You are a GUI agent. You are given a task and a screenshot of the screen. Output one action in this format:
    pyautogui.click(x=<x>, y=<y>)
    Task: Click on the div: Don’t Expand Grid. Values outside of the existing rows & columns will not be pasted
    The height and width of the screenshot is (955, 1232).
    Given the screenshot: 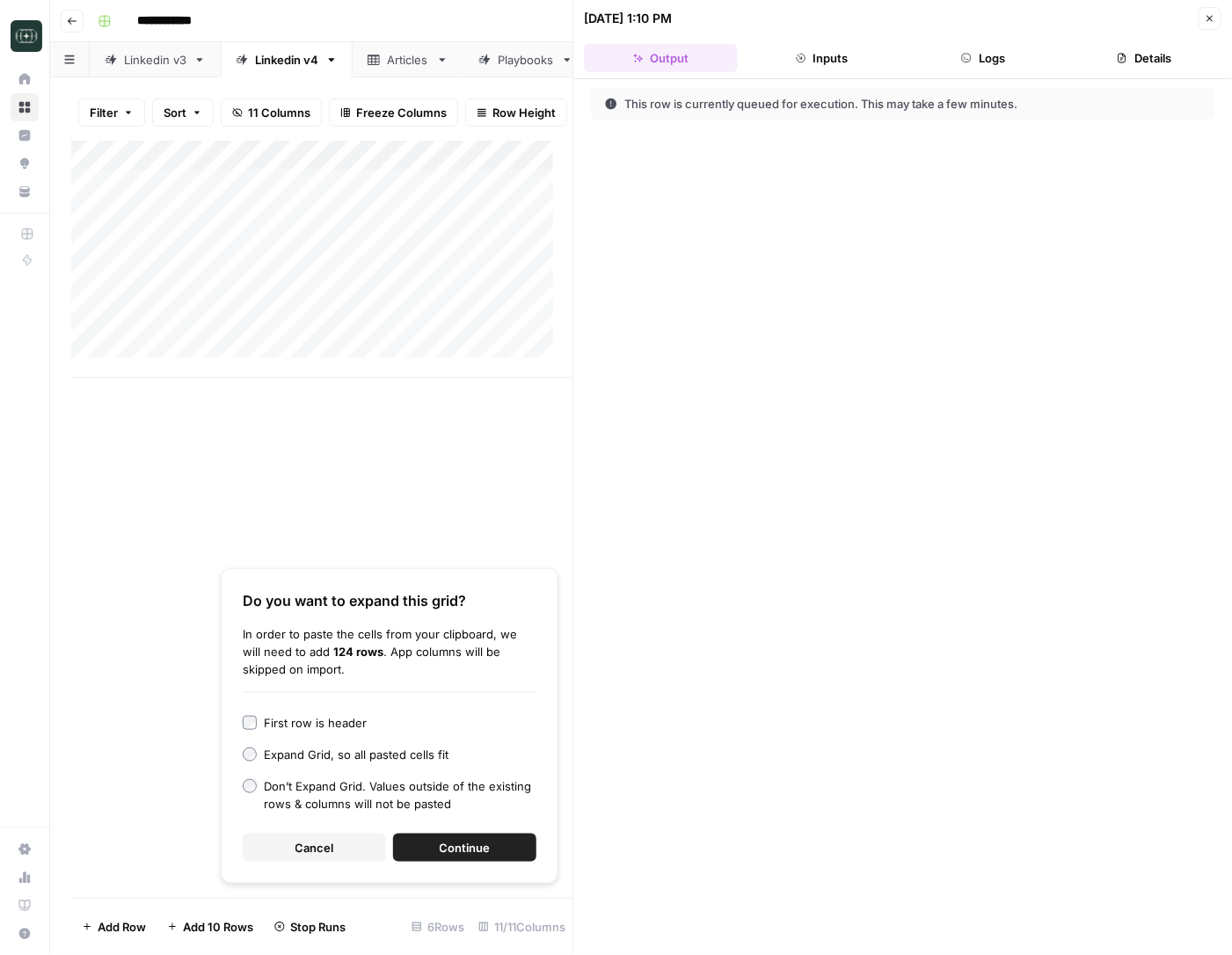 What is the action you would take?
    pyautogui.click(x=400, y=795)
    